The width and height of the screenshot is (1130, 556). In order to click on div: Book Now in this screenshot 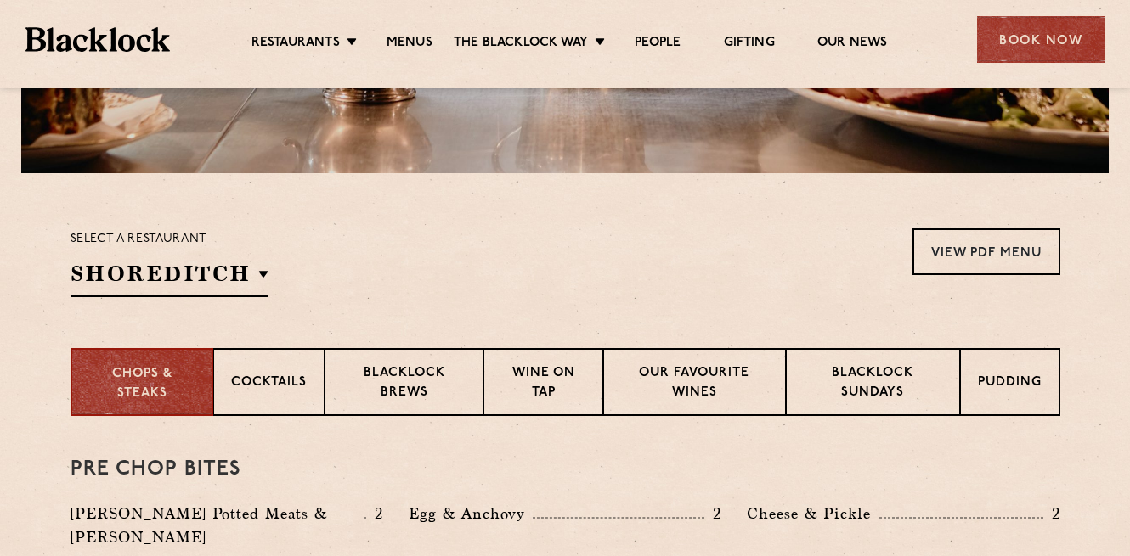, I will do `click(1040, 39)`.